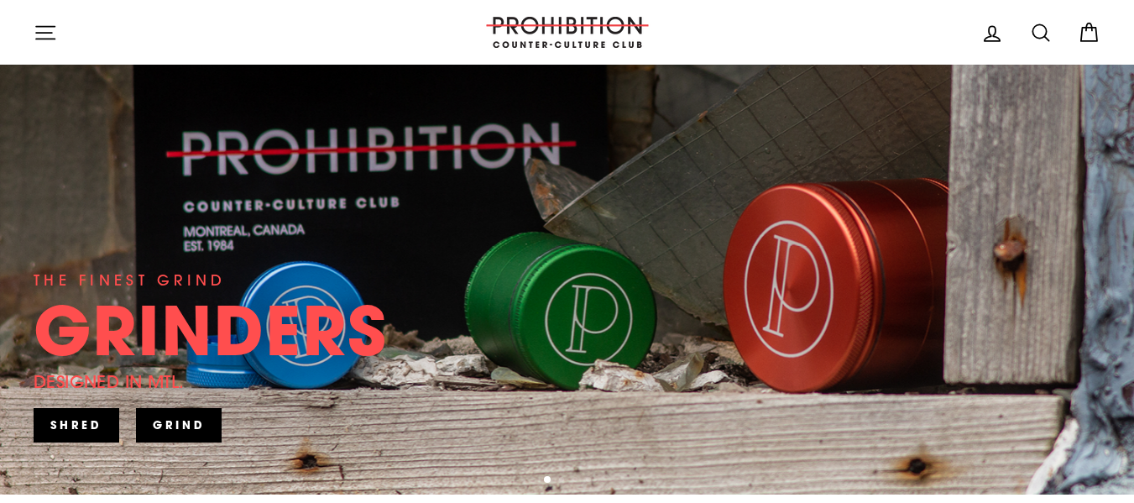  I want to click on button: 3, so click(577, 481).